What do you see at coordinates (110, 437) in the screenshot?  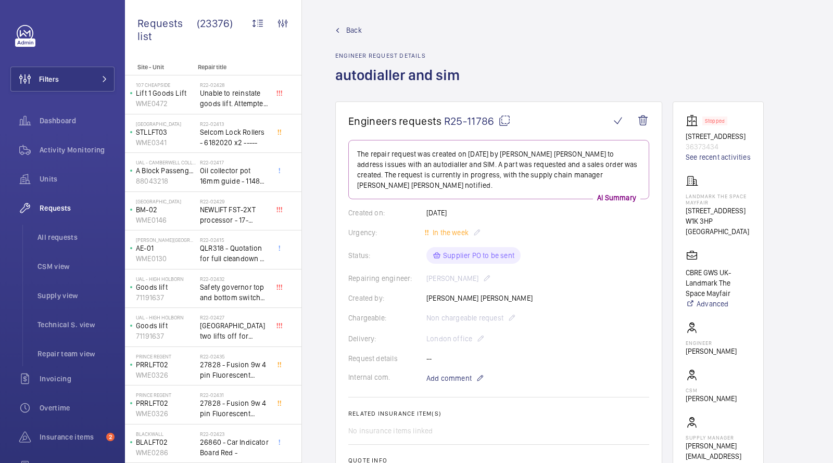 I see `span: 2` at bounding box center [110, 437].